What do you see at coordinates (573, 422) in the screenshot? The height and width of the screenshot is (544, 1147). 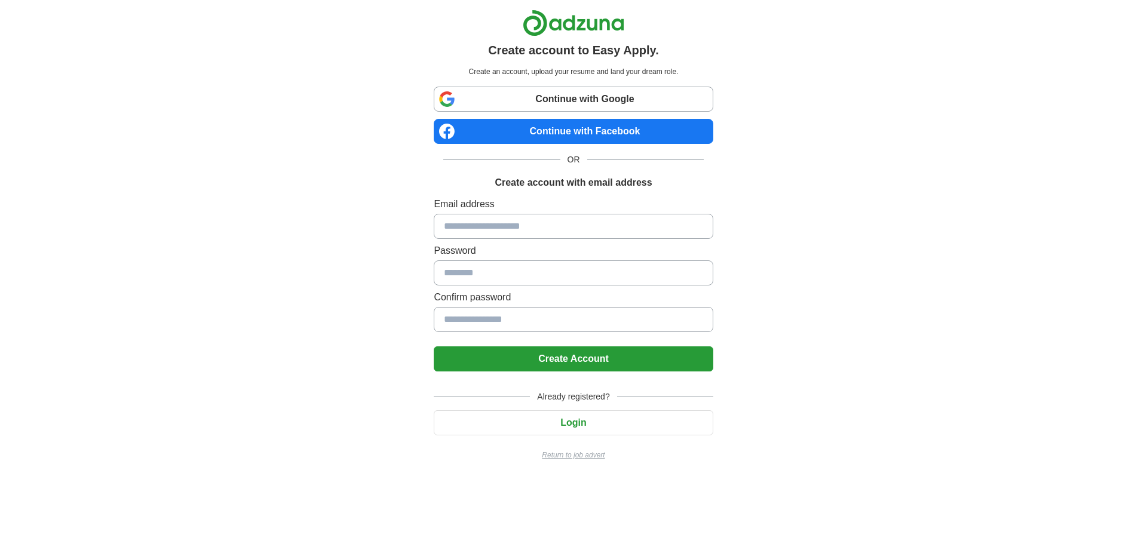 I see `a: Login` at bounding box center [573, 422].